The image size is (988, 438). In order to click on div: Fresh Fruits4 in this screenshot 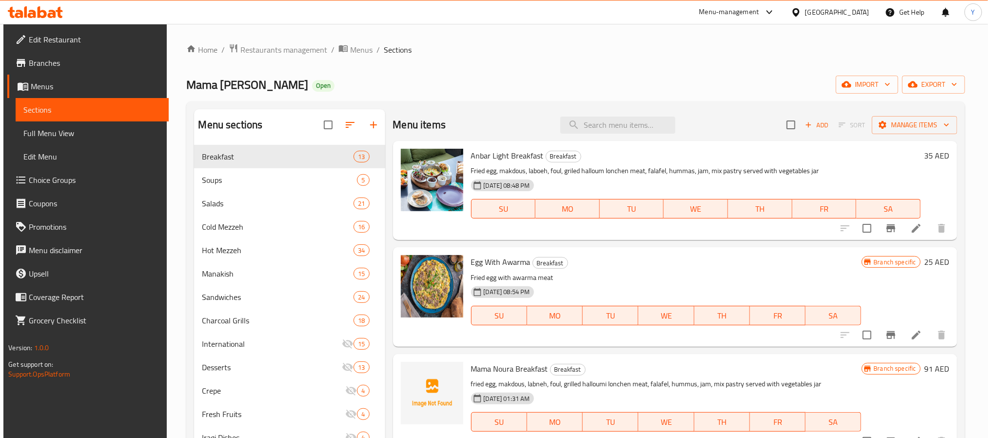, I will do `click(289, 414)`.